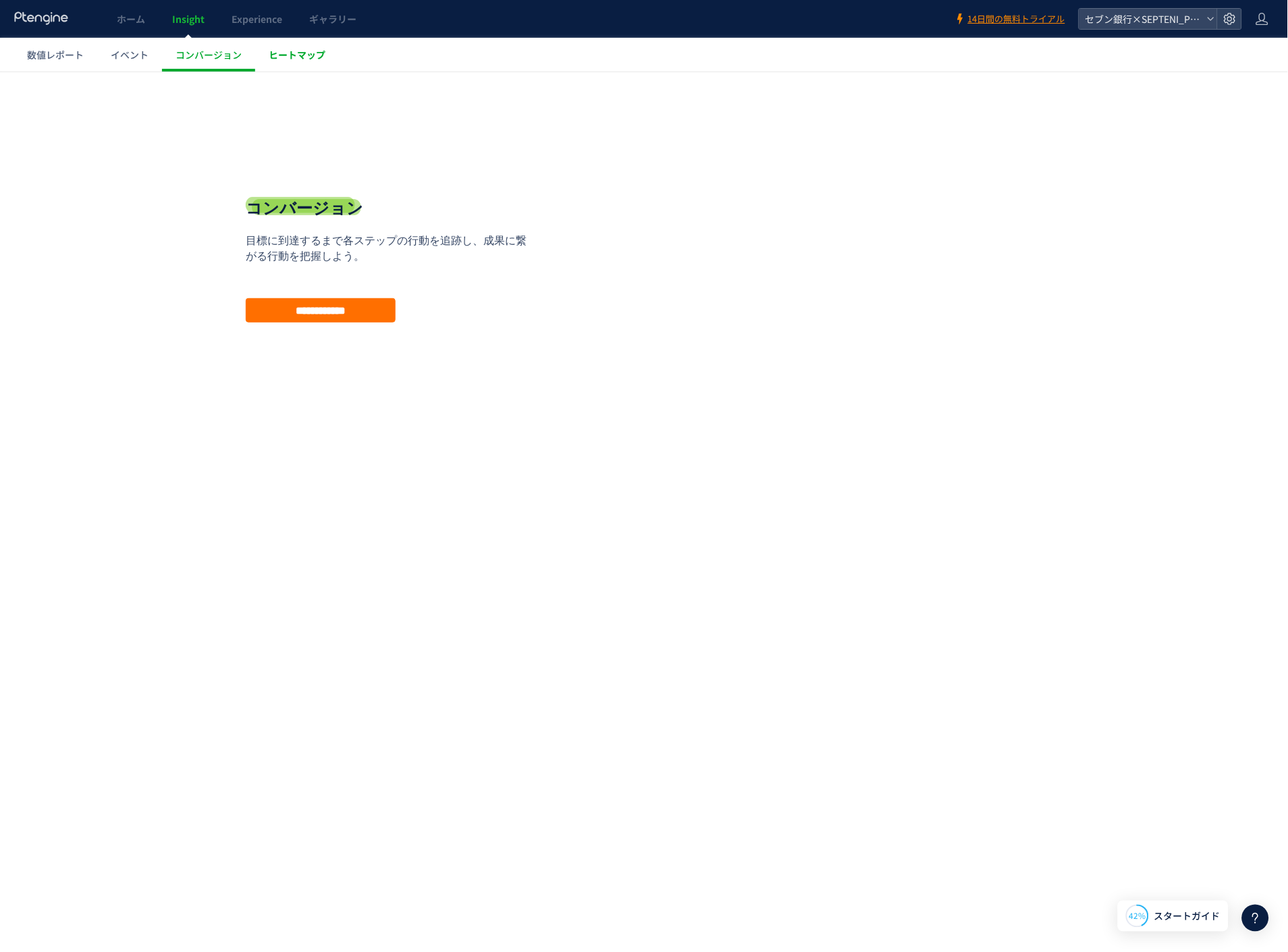 The image size is (1288, 952). I want to click on span: ホーム, so click(131, 18).